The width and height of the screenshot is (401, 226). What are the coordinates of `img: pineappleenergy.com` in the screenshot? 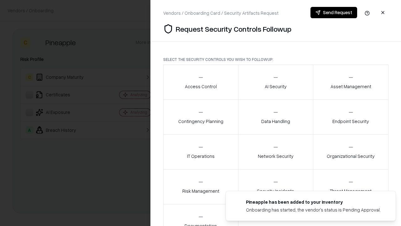 It's located at (237, 202).